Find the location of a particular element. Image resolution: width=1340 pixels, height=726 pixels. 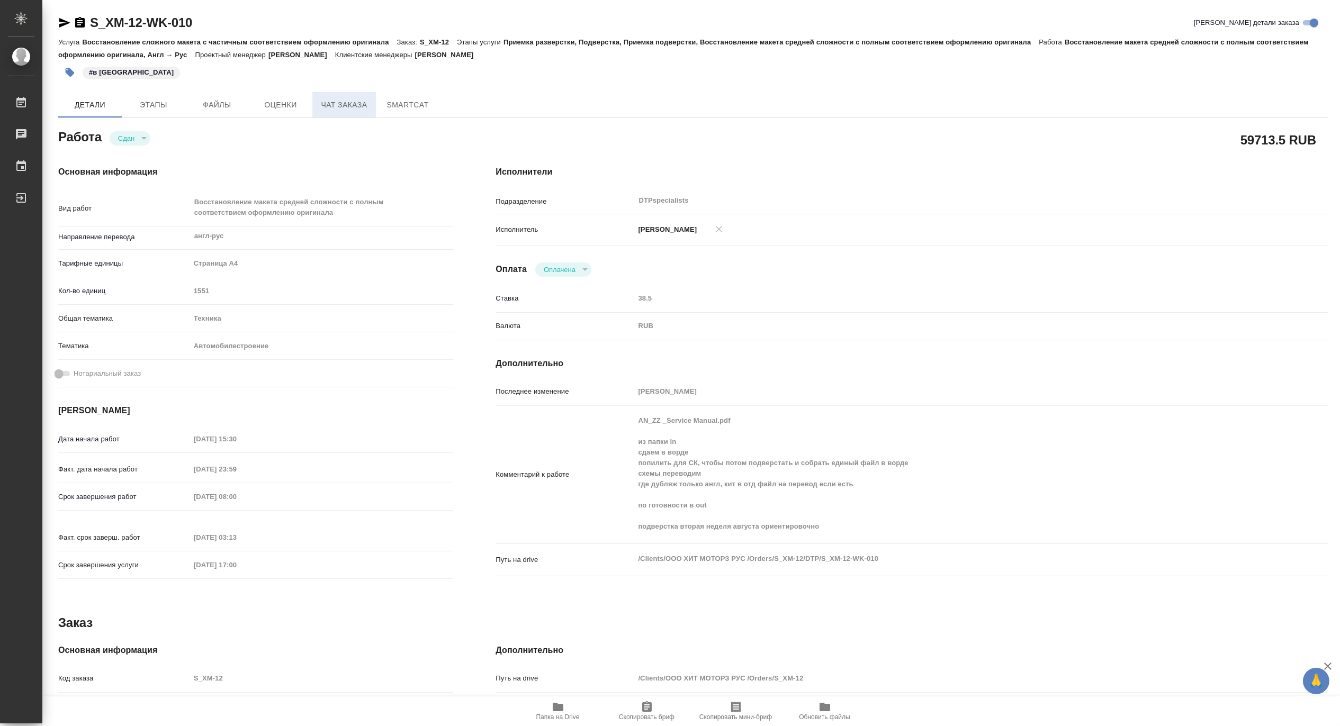

p: Этапы услуги is located at coordinates (480, 42).